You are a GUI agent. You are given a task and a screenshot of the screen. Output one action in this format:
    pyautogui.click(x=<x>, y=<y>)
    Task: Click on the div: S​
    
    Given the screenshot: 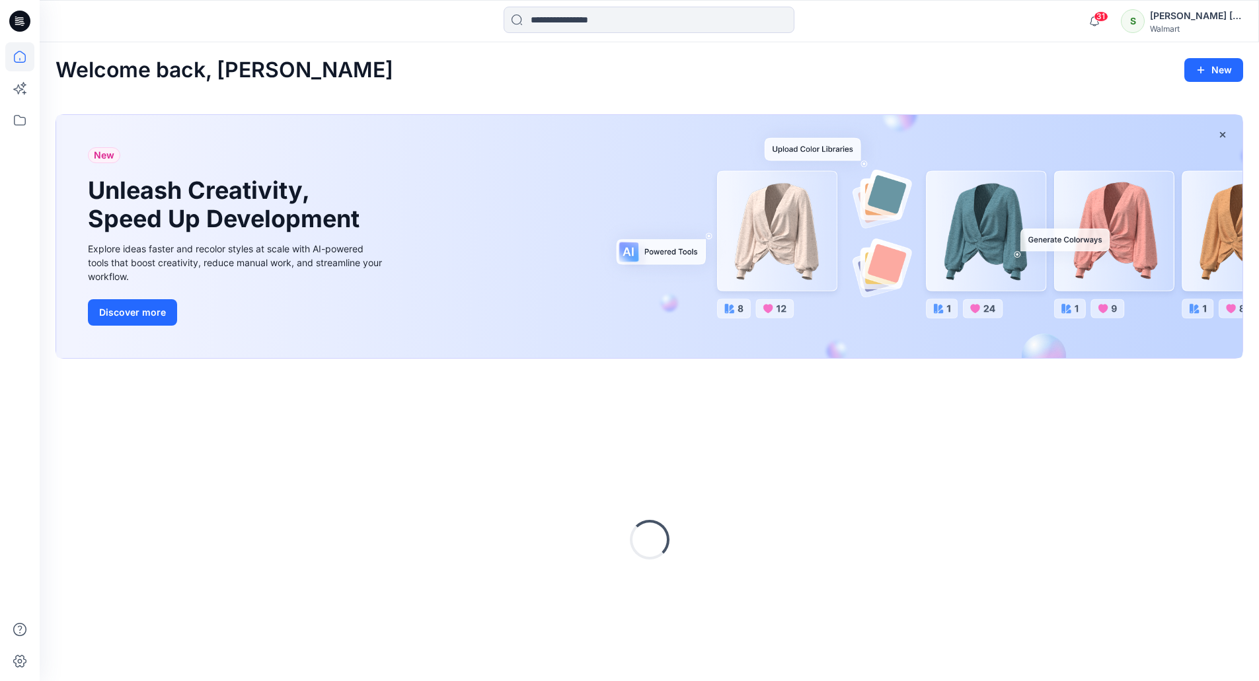 What is the action you would take?
    pyautogui.click(x=1133, y=21)
    